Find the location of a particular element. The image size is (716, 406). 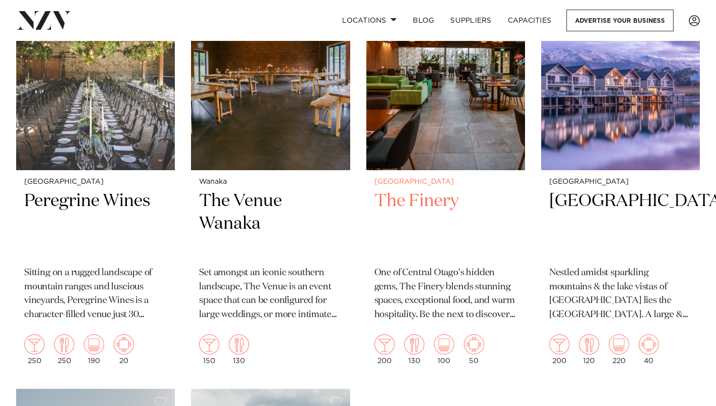

div: 120 is located at coordinates (589, 349).